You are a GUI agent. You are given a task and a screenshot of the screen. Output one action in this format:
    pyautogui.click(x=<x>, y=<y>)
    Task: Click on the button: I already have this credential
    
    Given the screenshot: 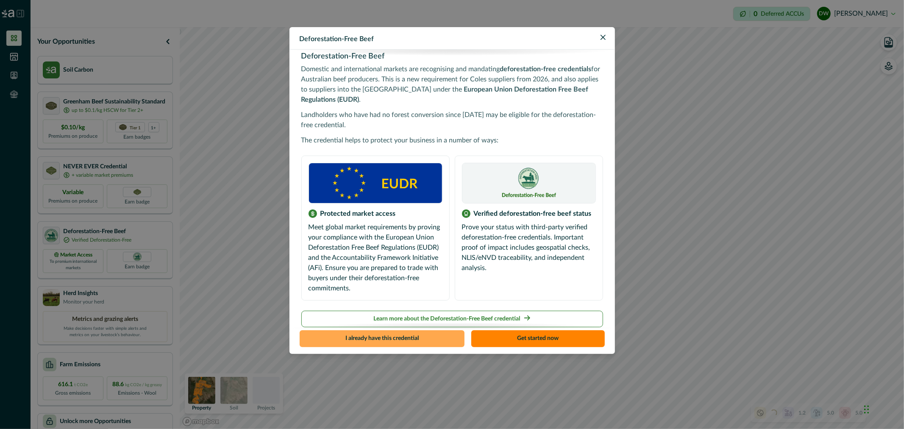 What is the action you would take?
    pyautogui.click(x=382, y=339)
    